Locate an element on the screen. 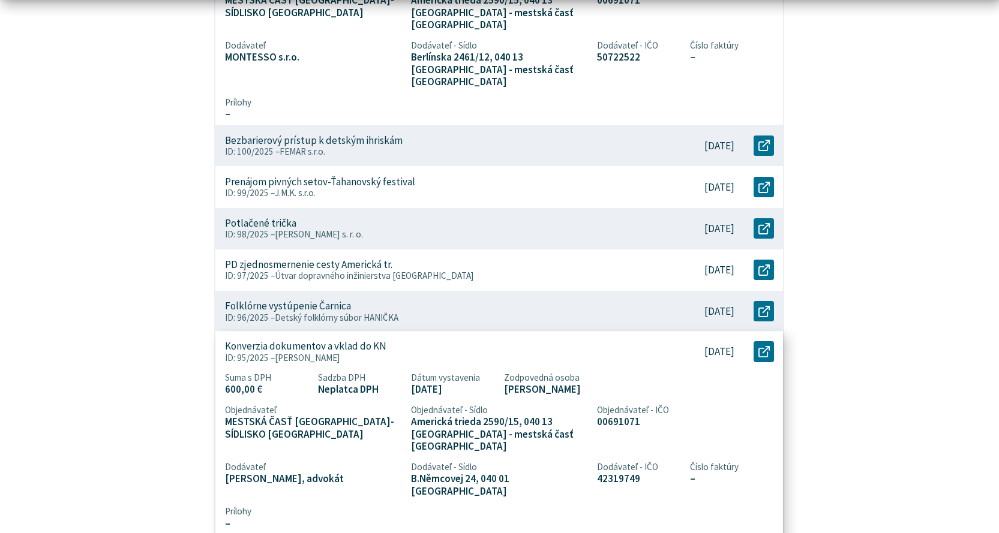 The height and width of the screenshot is (533, 999). span: Sadzba DPH is located at coordinates (360, 378).